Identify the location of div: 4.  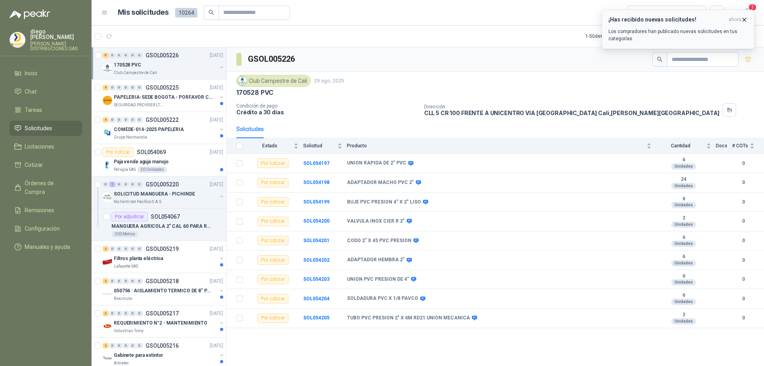
(105, 88).